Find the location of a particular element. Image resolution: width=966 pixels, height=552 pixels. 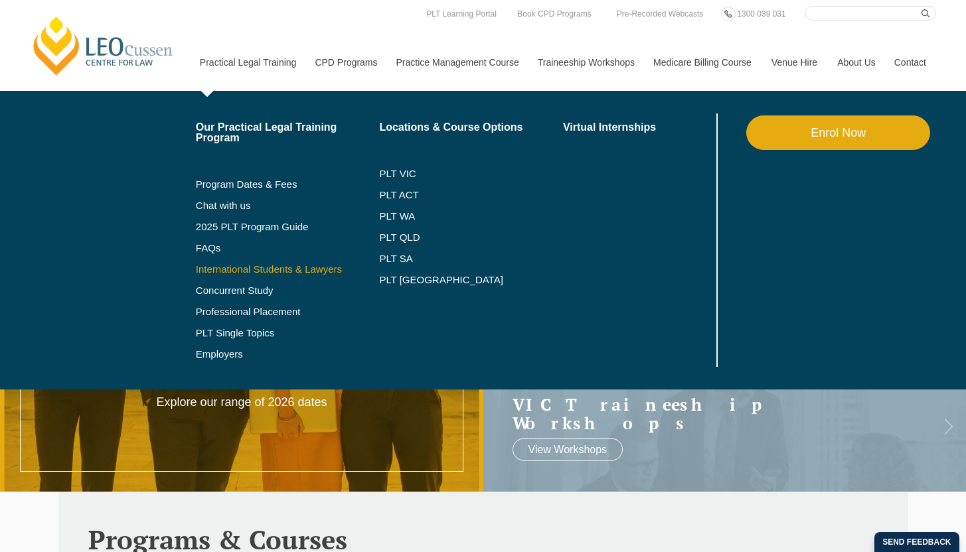

a: Practice Management Course is located at coordinates (457, 62).